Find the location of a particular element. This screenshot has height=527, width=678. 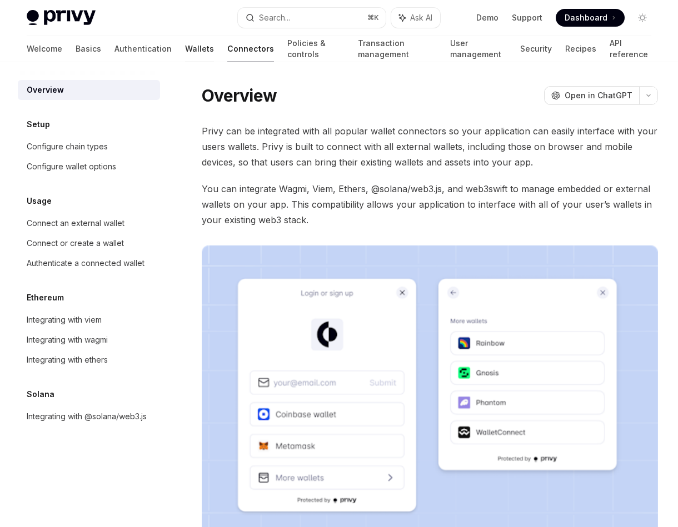

div: Integrating with wagmi is located at coordinates (67, 340).